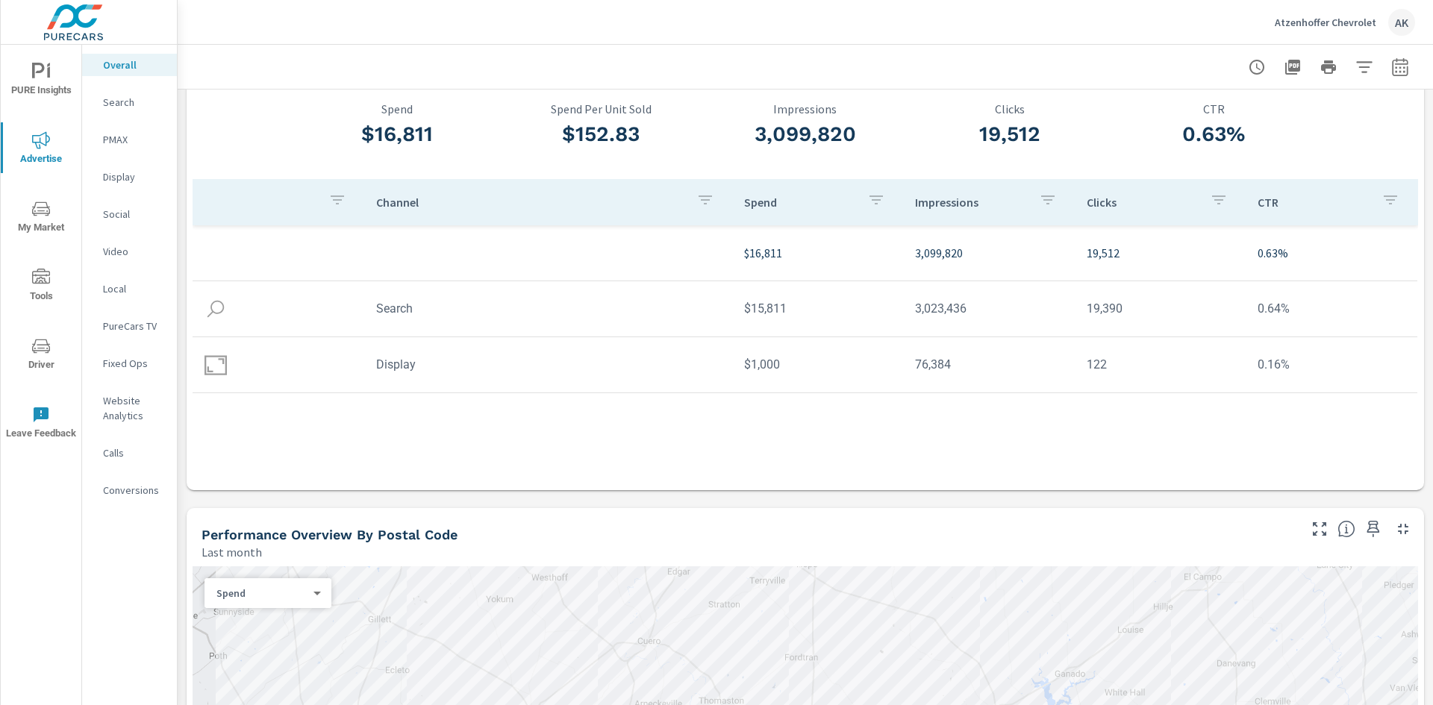 The height and width of the screenshot is (705, 1433). What do you see at coordinates (129, 214) in the screenshot?
I see `div: Social` at bounding box center [129, 214].